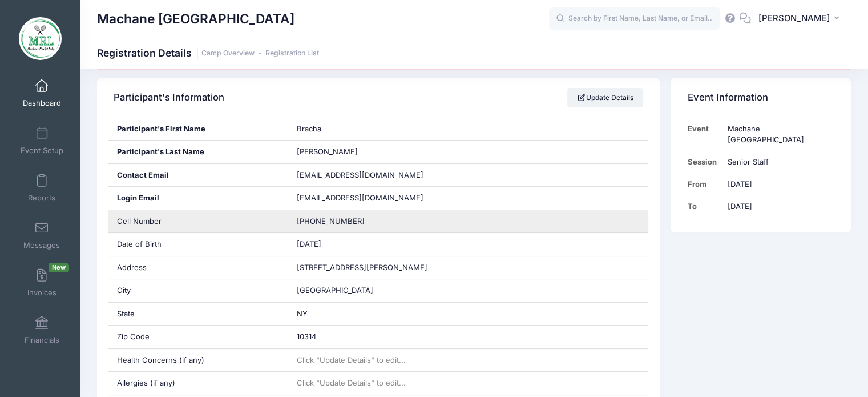 This screenshot has width=868, height=397. What do you see at coordinates (42, 140) in the screenshot?
I see `a: Event Setup` at bounding box center [42, 140].